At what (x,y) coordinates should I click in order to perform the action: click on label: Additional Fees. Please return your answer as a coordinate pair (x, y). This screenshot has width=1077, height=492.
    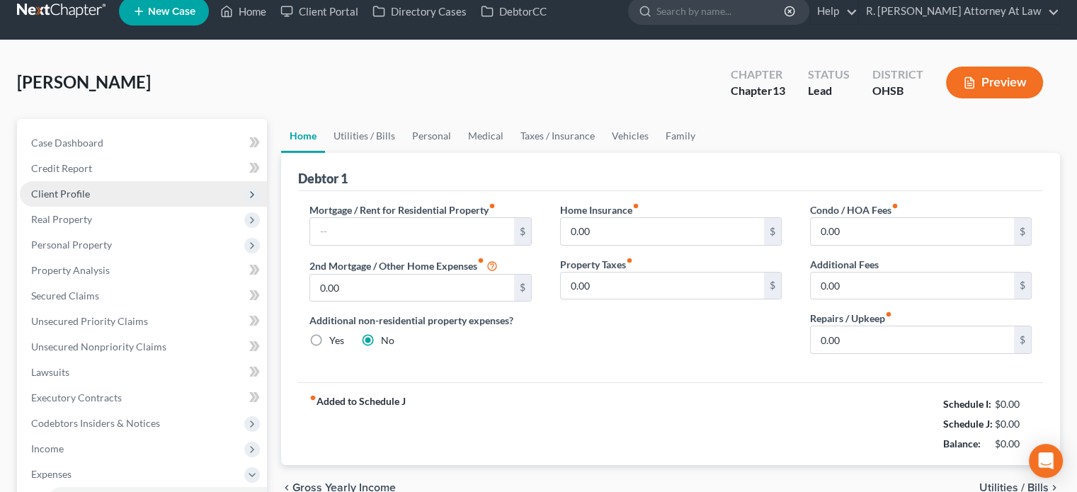
    Looking at the image, I should click on (844, 264).